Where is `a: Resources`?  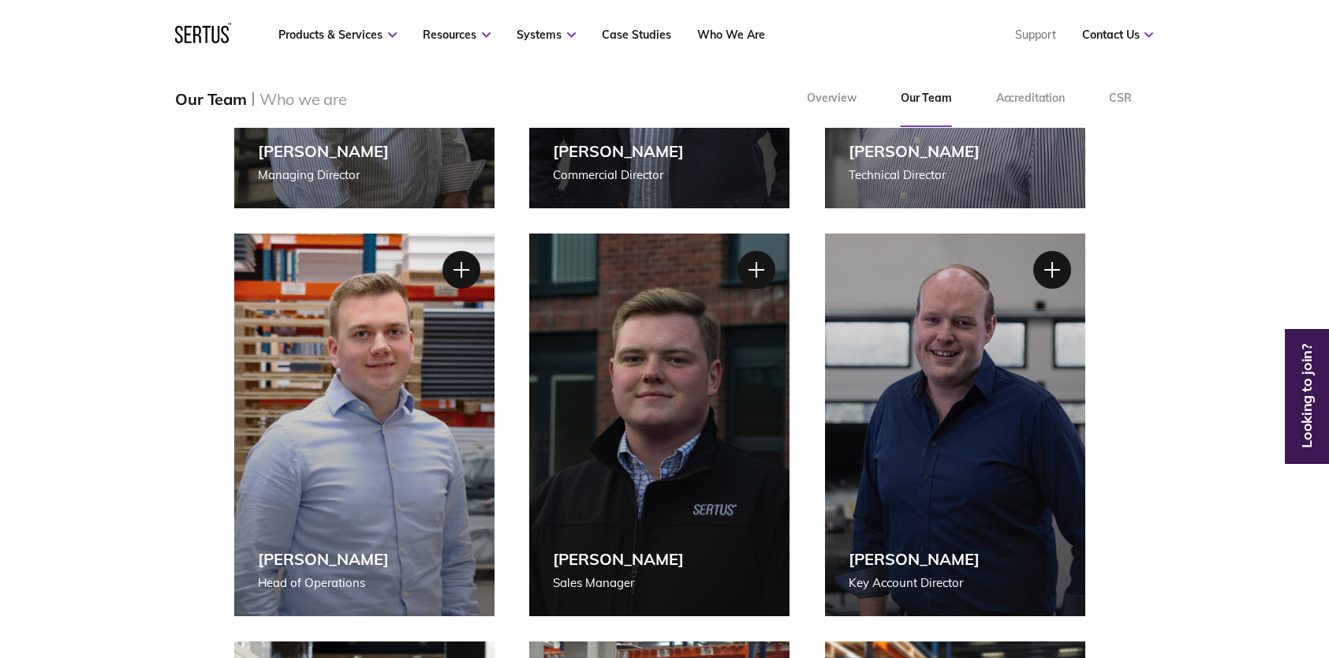 a: Resources is located at coordinates (457, 35).